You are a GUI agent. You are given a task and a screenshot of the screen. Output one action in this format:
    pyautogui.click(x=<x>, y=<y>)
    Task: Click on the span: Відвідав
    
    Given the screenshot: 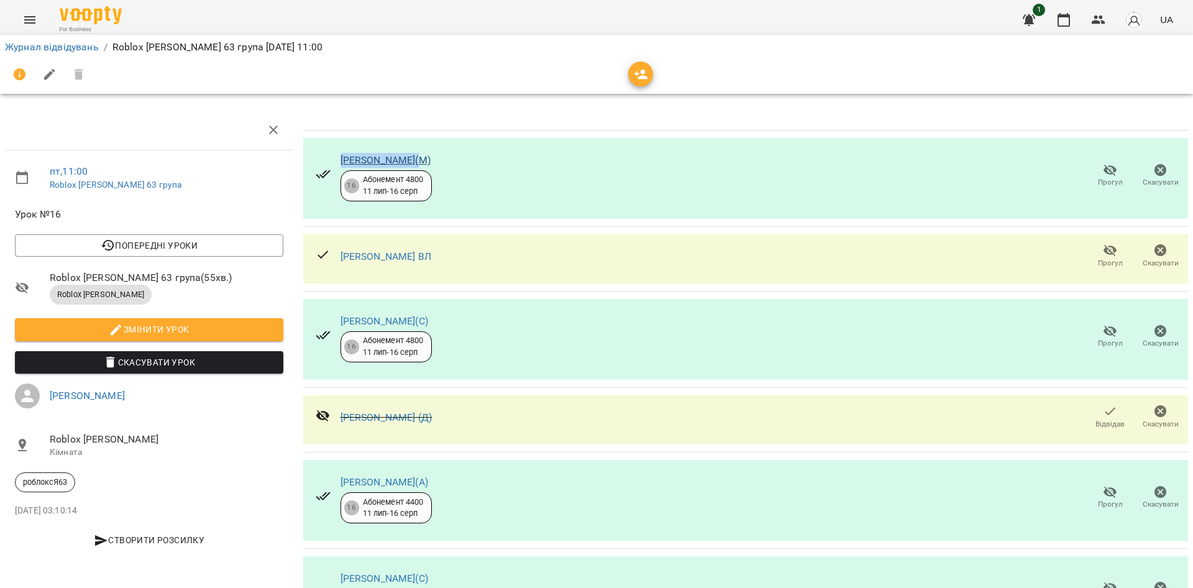 What is the action you would take?
    pyautogui.click(x=1109, y=424)
    